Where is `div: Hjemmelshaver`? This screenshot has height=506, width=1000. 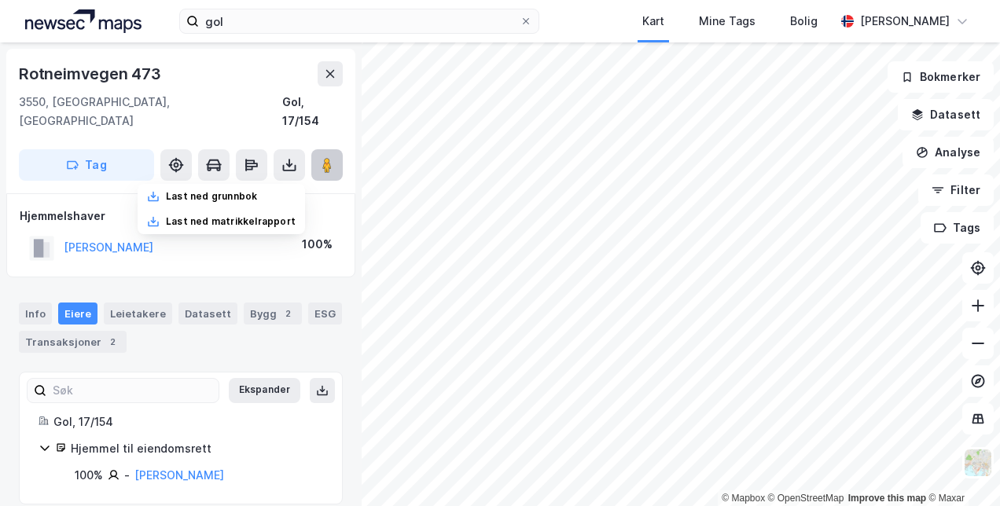 div: Hjemmelshaver is located at coordinates (181, 216).